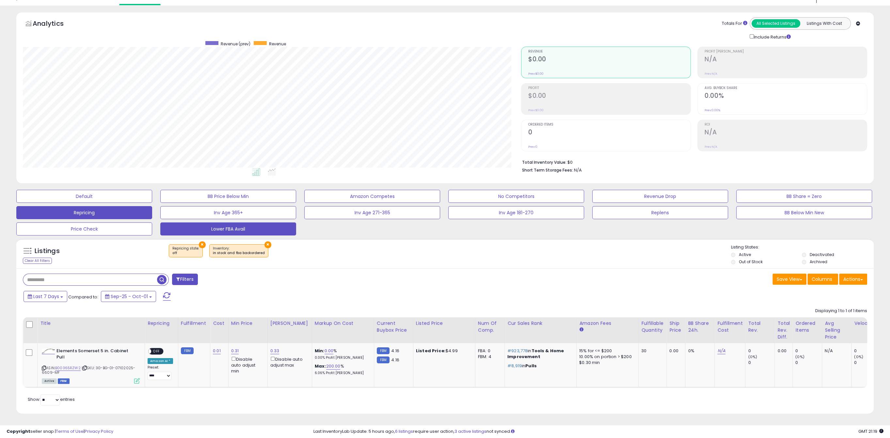 The image size is (890, 438). Describe the element at coordinates (700, 327) in the screenshot. I see `div: BB Share 24h.` at that location.